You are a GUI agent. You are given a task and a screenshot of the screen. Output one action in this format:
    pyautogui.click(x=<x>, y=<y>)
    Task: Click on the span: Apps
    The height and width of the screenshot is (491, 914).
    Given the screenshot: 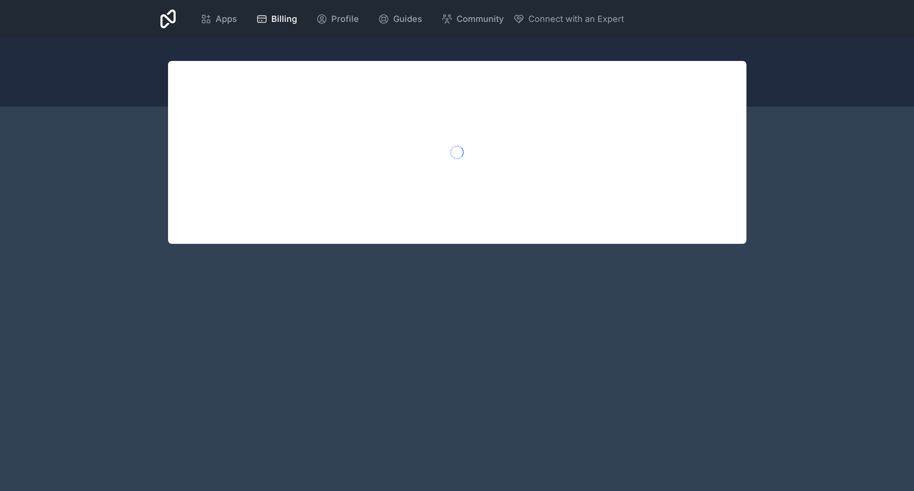 What is the action you would take?
    pyautogui.click(x=226, y=19)
    